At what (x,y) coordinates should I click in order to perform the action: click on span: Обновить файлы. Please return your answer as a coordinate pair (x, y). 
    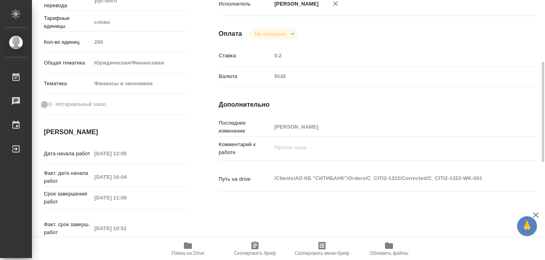
    Looking at the image, I should click on (389, 254).